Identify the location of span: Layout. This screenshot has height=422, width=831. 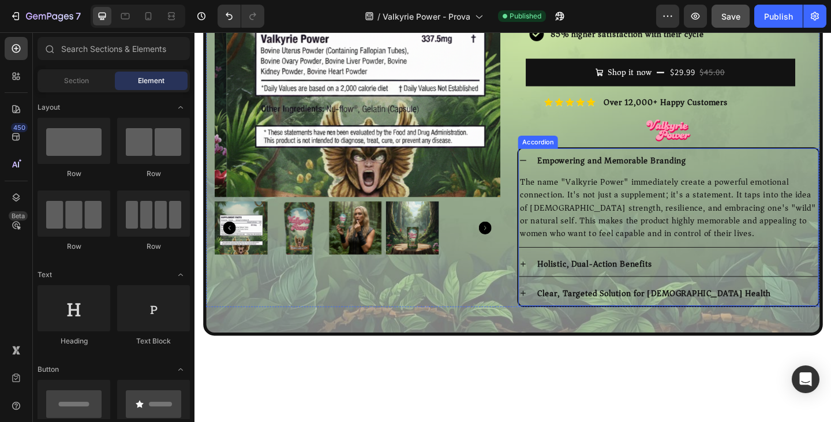
(48, 107).